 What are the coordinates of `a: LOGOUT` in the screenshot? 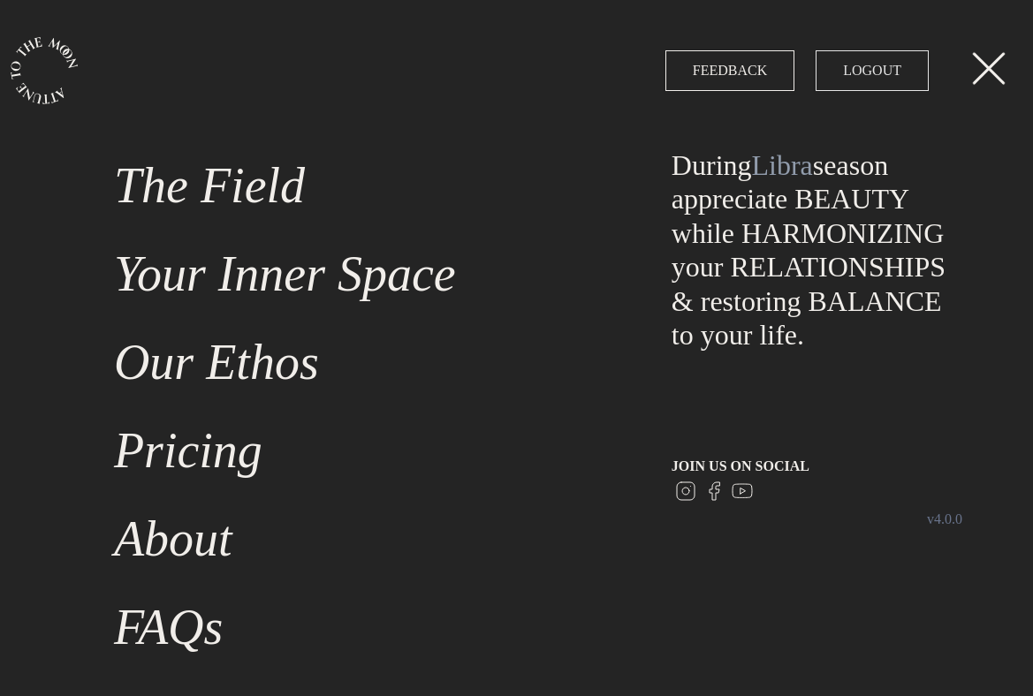 It's located at (872, 71).